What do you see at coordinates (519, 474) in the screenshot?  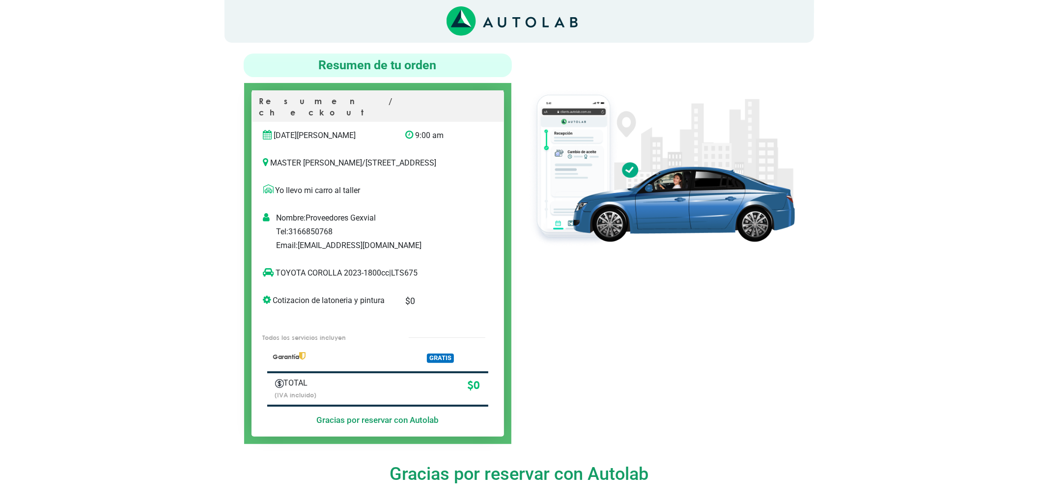 I see `h4: Gracias por reservar con Autolab` at bounding box center [519, 474].